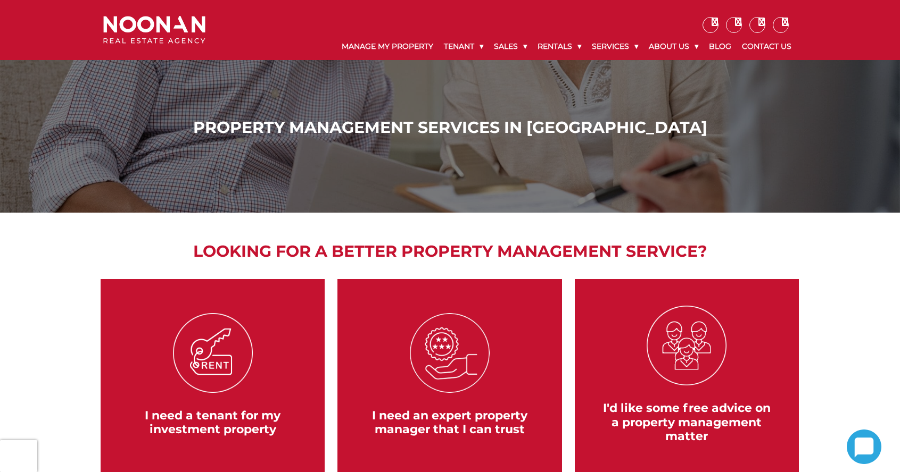 The height and width of the screenshot is (472, 900). I want to click on a: Services, so click(614, 46).